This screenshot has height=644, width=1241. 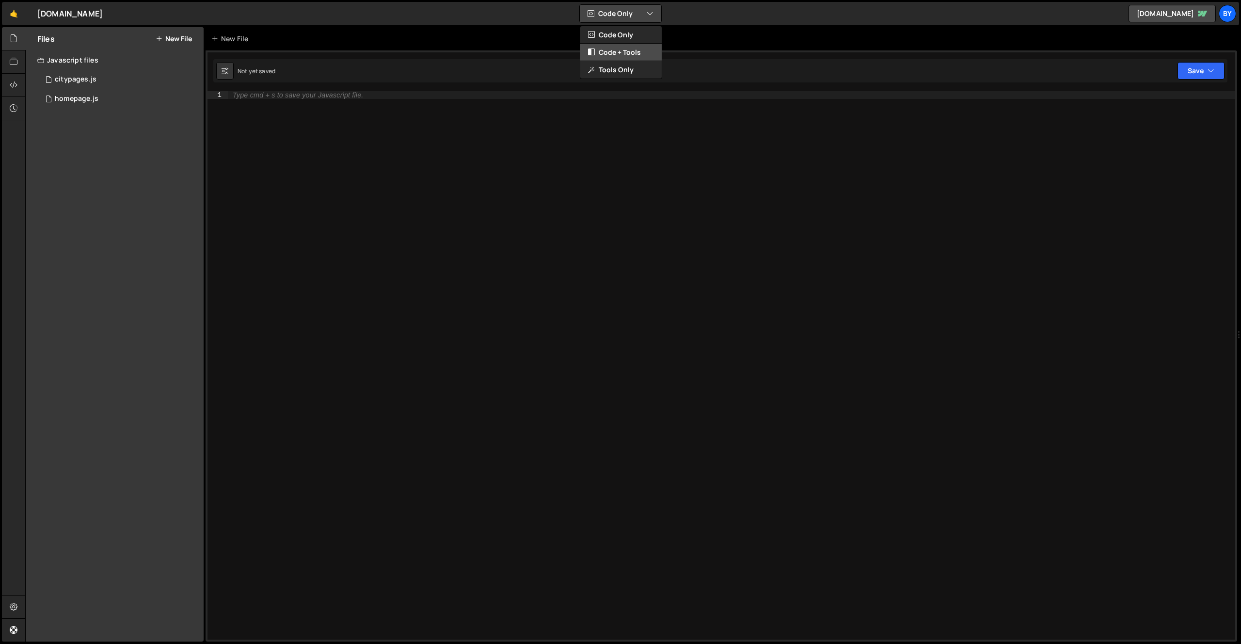 What do you see at coordinates (76, 80) in the screenshot?
I see `div: citypages.js` at bounding box center [76, 80].